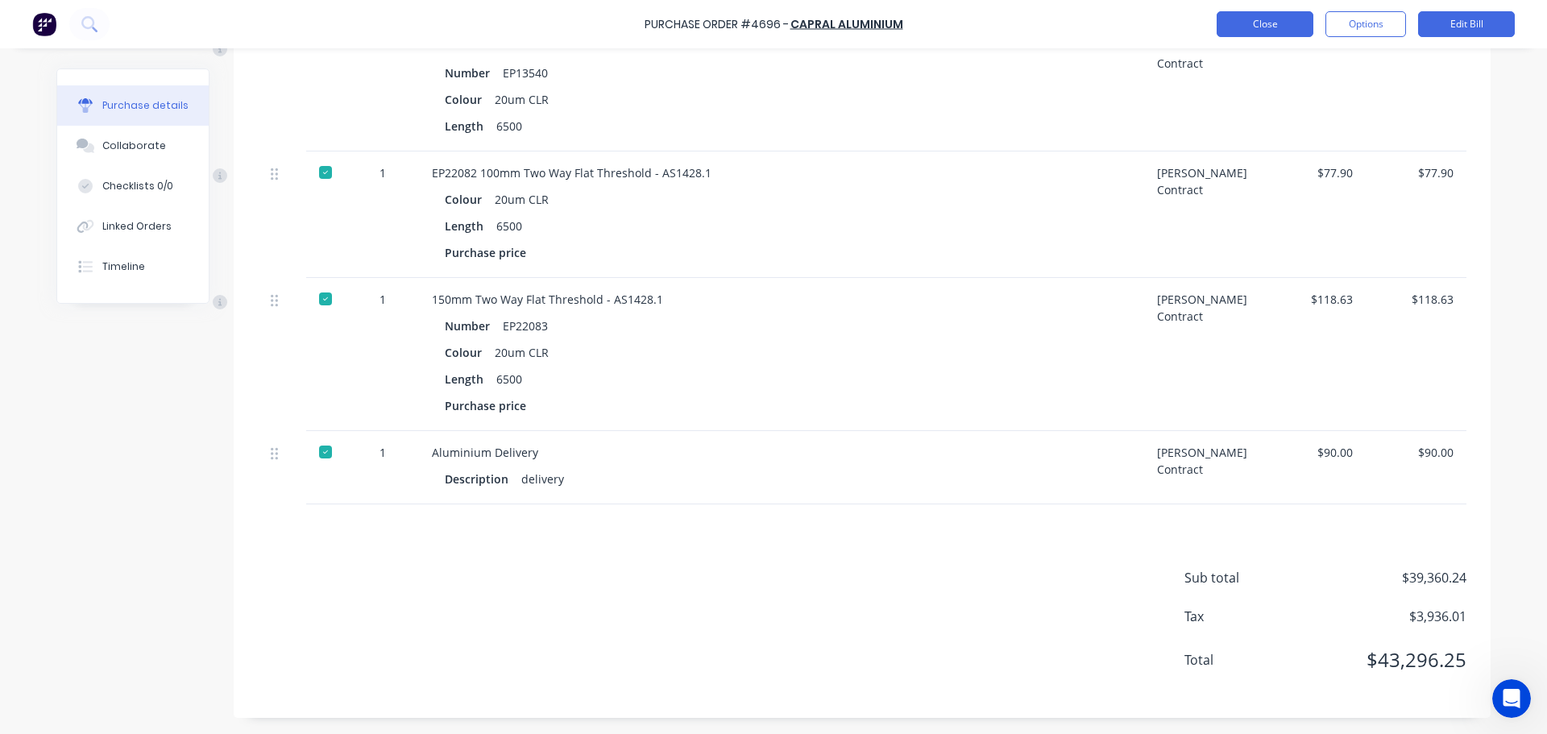 This screenshot has width=1547, height=734. Describe the element at coordinates (525, 72) in the screenshot. I see `div: EP13540` at that location.